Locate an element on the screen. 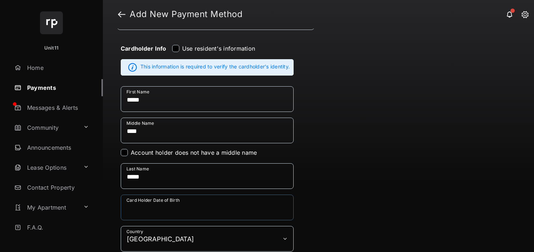 The image size is (534, 252). div: payment_method_screening[postal_addresses][country] is located at coordinates (207, 239).